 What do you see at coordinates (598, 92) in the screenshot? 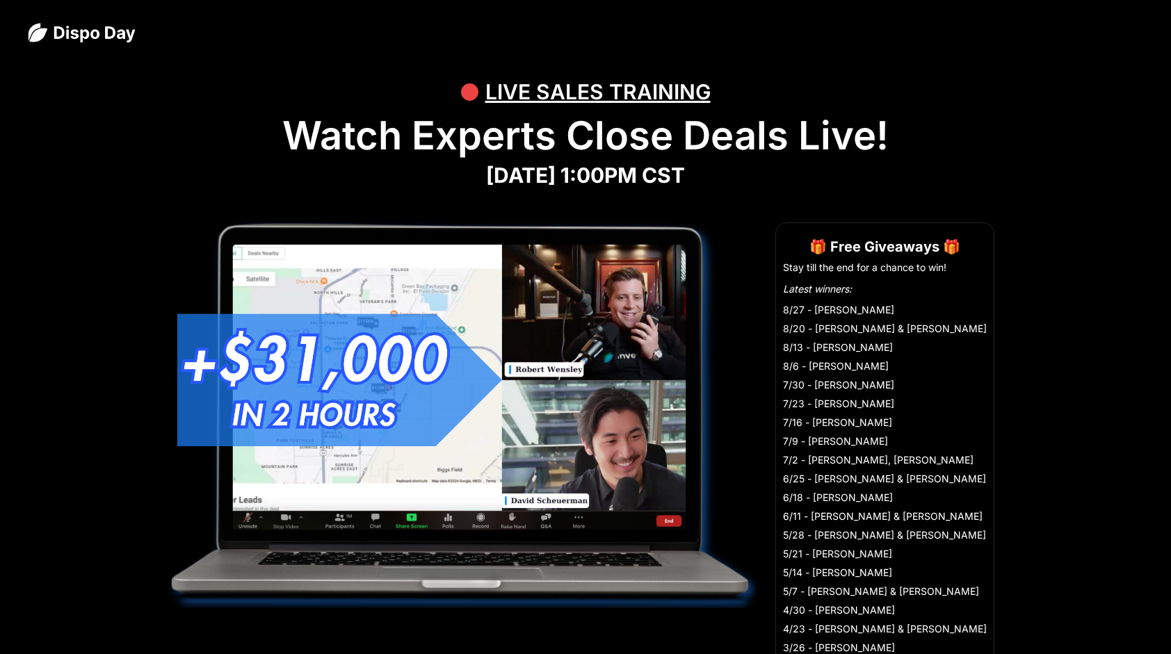
I see `div: LIVE SALES TRAINING` at bounding box center [598, 92].